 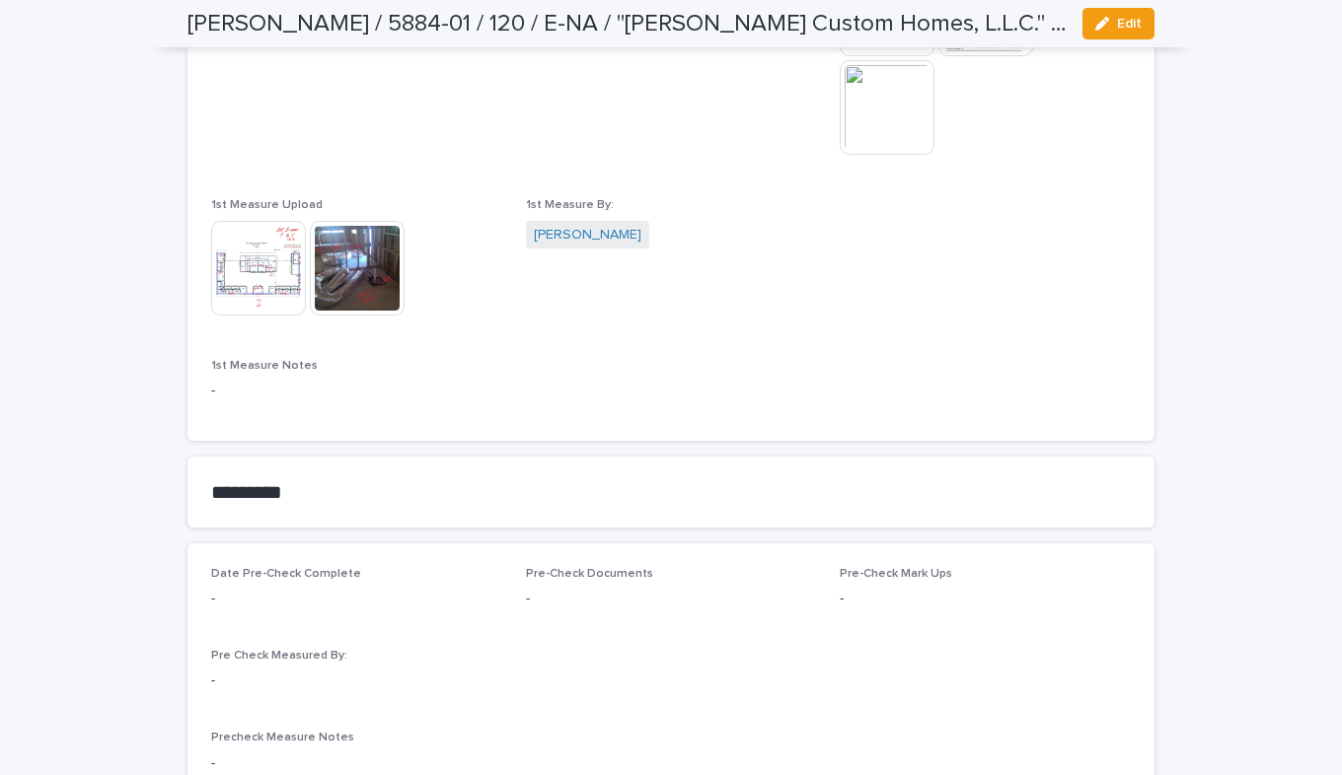 What do you see at coordinates (1118, 24) in the screenshot?
I see `button: Edit` at bounding box center [1118, 24].